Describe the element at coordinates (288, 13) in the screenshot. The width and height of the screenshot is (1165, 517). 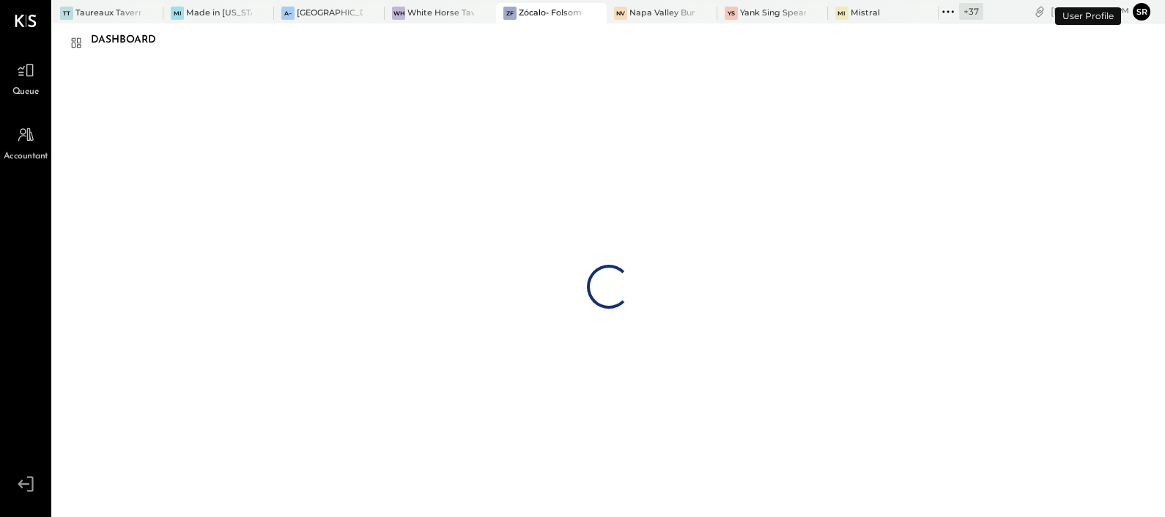
I see `div: A–` at that location.